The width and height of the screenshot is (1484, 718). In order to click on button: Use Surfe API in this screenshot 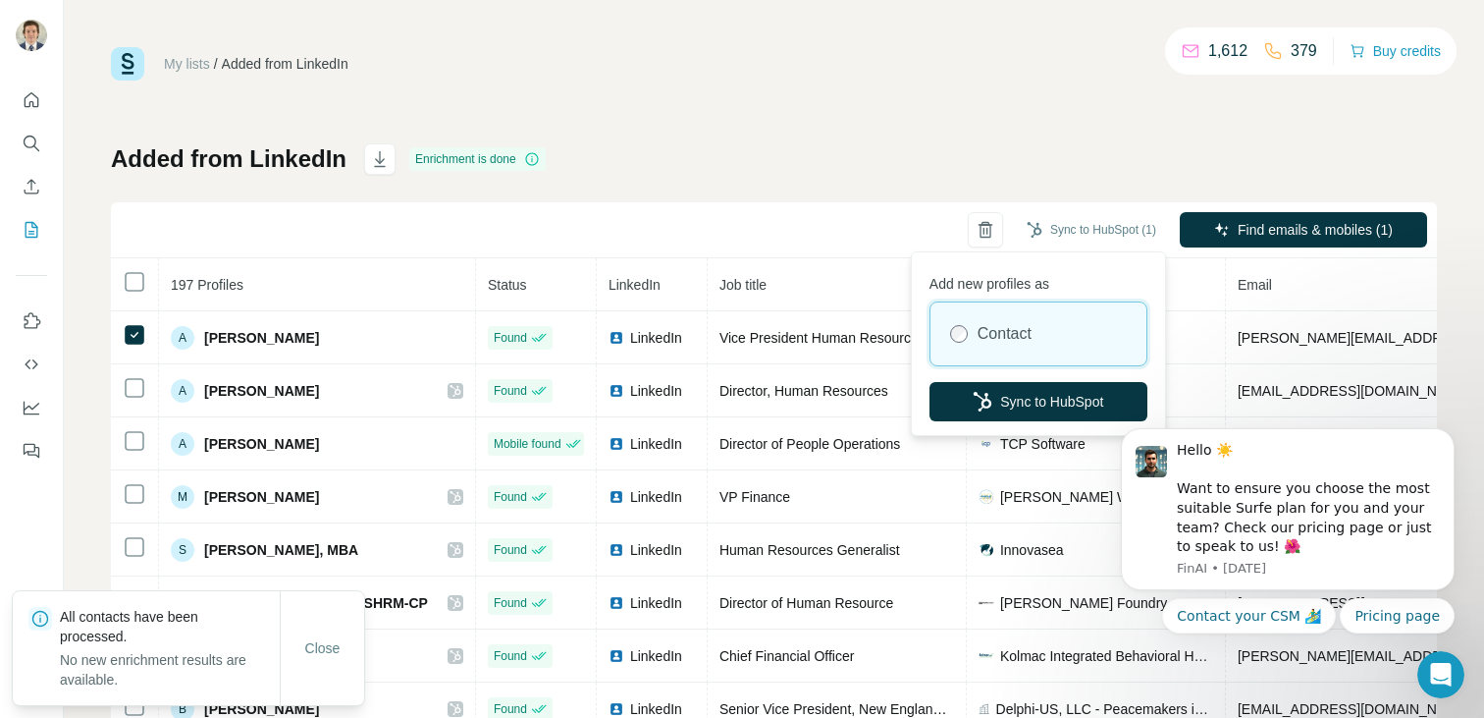, I will do `click(31, 364)`.